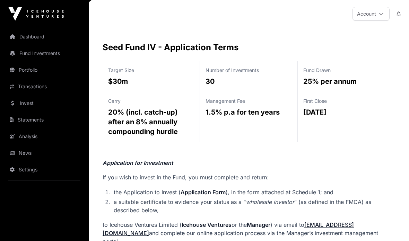 Image resolution: width=409 pixels, height=241 pixels. I want to click on p: Number of Investments, so click(249, 70).